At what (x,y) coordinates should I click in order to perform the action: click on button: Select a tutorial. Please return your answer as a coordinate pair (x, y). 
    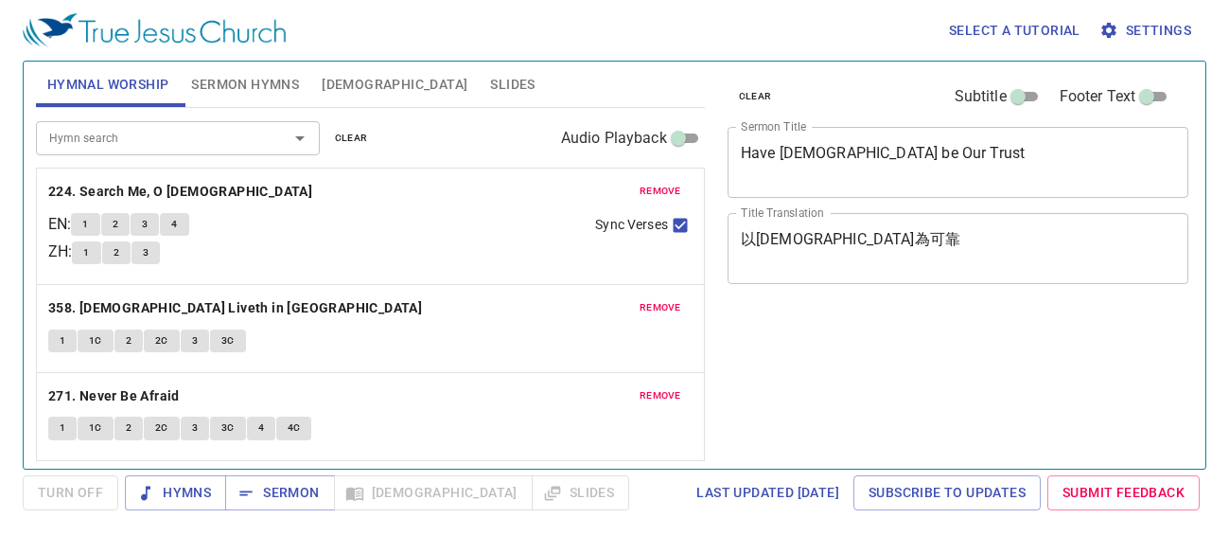
    Looking at the image, I should click on (1014, 30).